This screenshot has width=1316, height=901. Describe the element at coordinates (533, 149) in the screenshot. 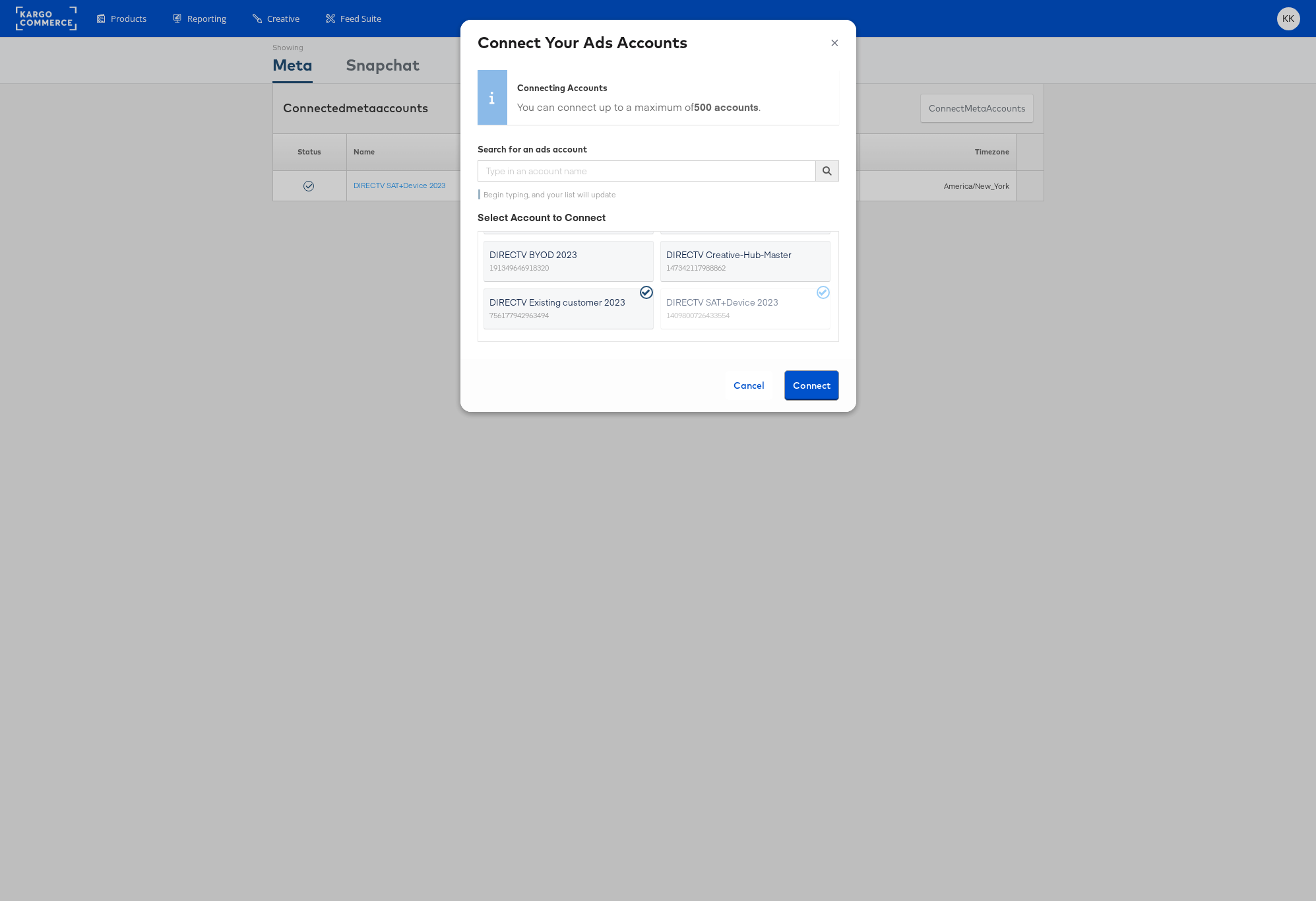

I see `strong: Search for an ads account` at that location.